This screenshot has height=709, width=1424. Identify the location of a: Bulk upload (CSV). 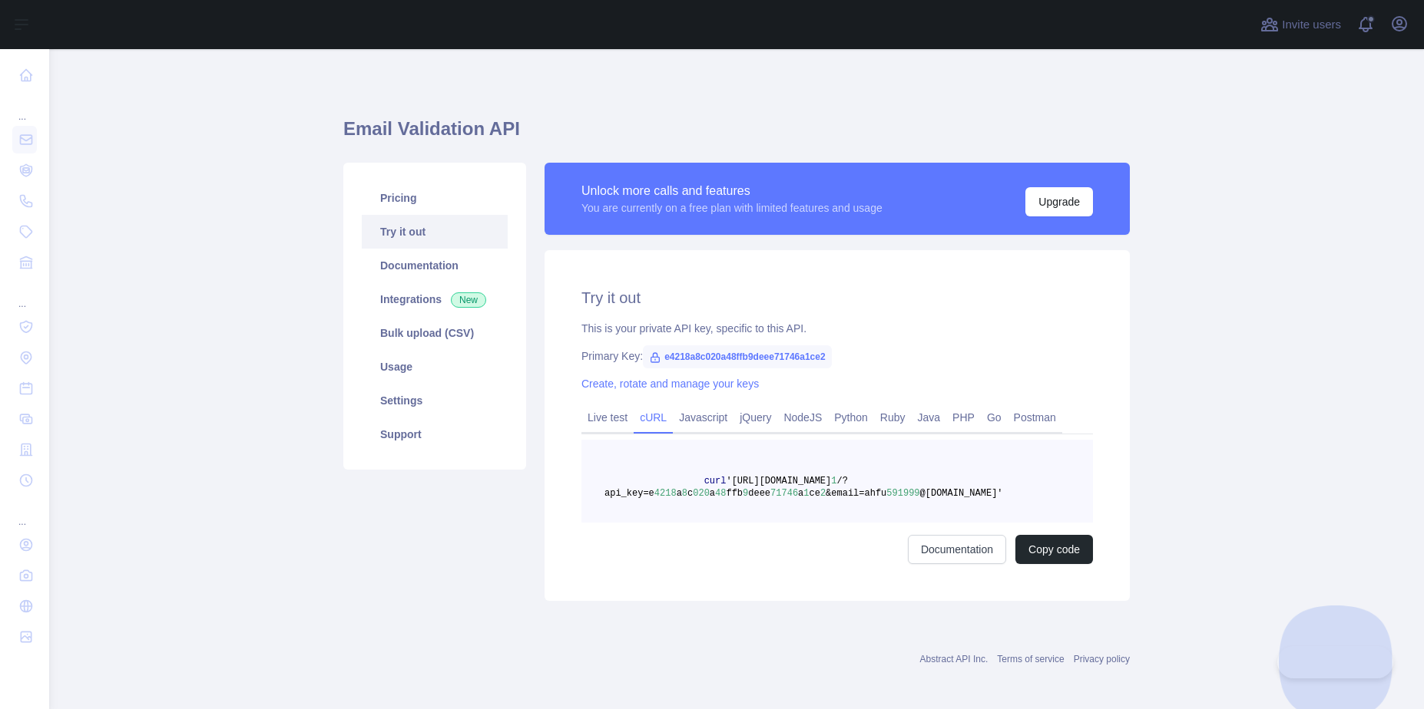
(435, 333).